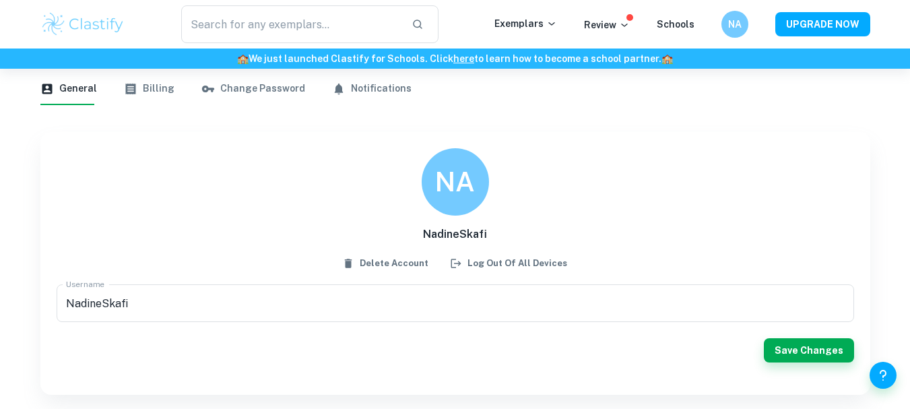 This screenshot has height=409, width=910. I want to click on button: UPGRADE NOW, so click(823, 24).